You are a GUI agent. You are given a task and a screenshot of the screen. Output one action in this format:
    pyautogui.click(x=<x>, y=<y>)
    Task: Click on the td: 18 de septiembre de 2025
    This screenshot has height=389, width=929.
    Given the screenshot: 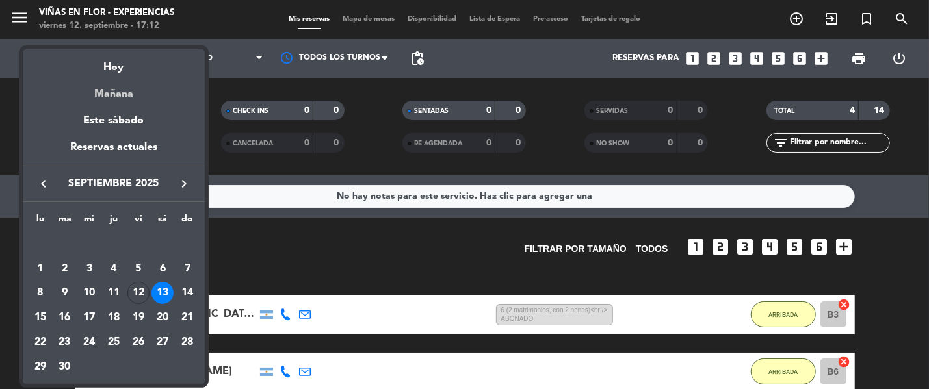 What is the action you would take?
    pyautogui.click(x=114, y=318)
    